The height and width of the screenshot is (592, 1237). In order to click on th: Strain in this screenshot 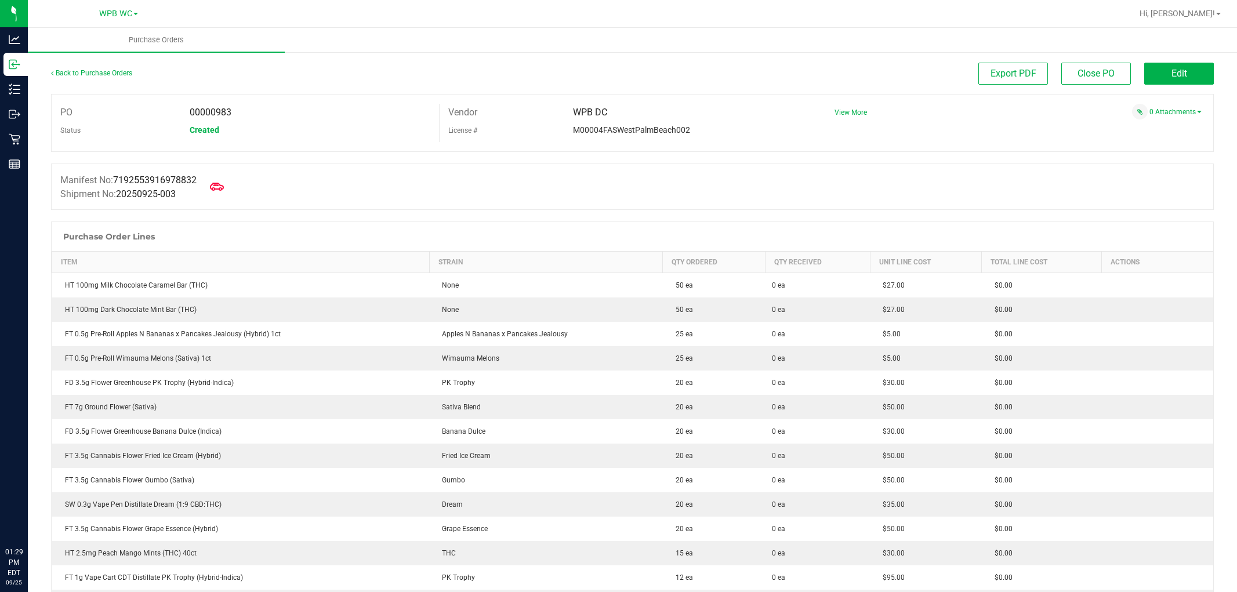, I will do `click(546, 262)`.